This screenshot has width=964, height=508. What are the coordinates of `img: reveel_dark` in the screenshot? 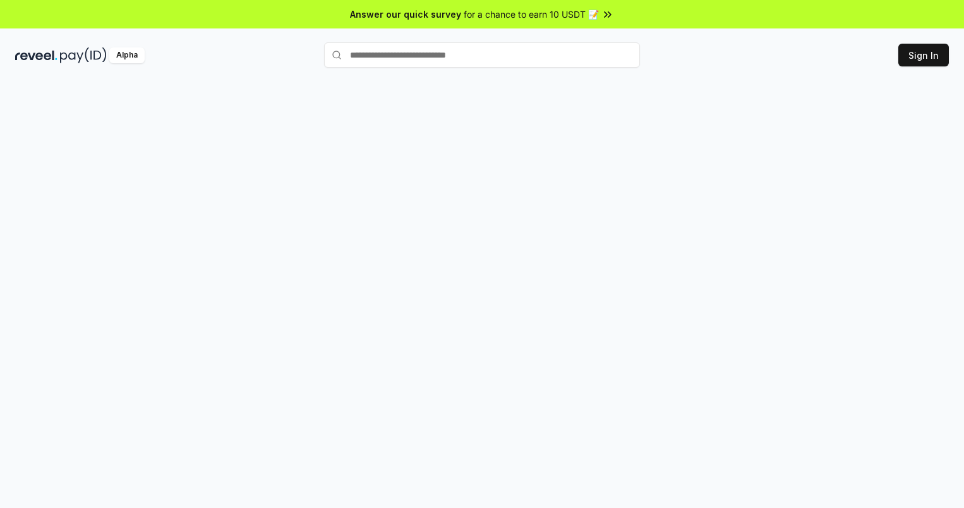 It's located at (36, 55).